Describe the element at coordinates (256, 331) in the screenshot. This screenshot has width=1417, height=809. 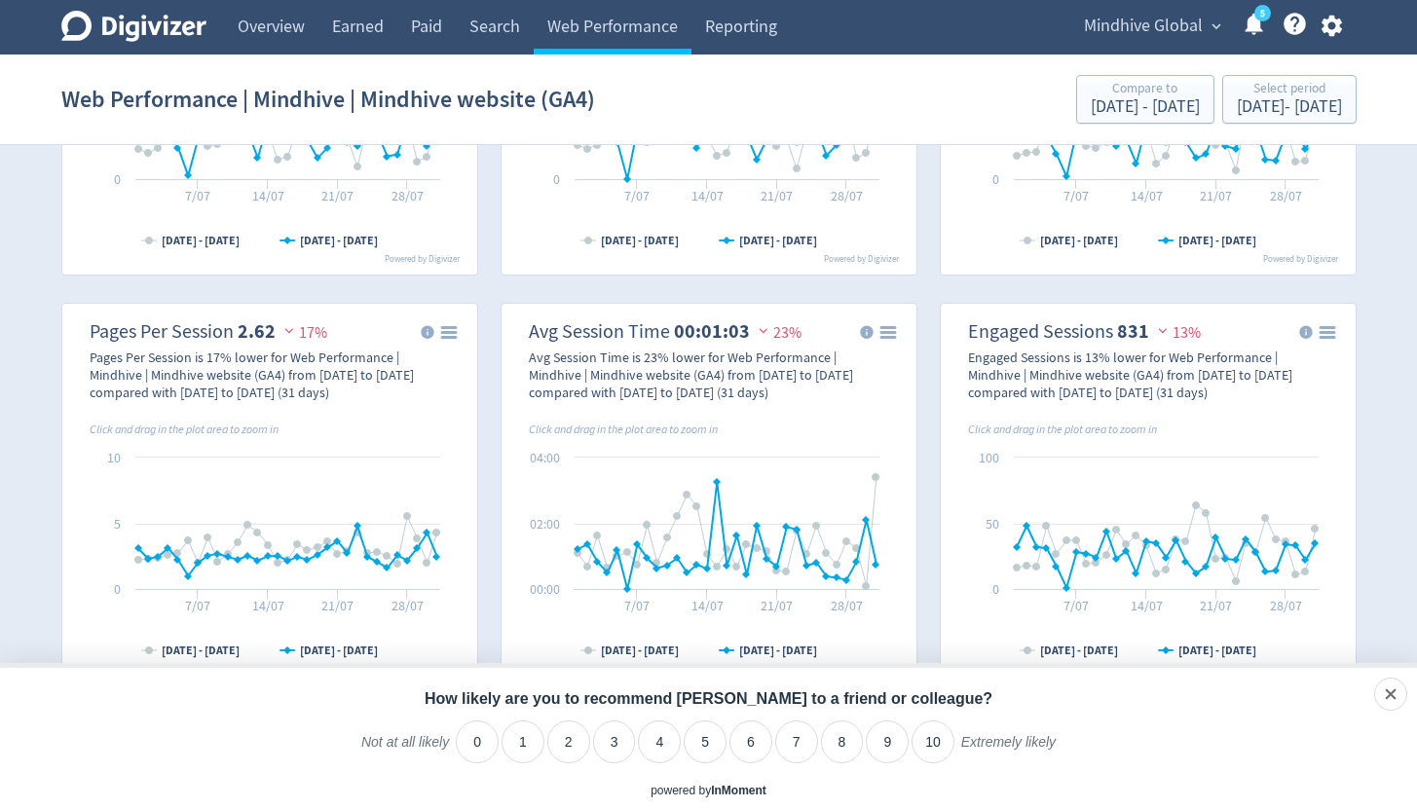
I see `strong: 2.62` at that location.